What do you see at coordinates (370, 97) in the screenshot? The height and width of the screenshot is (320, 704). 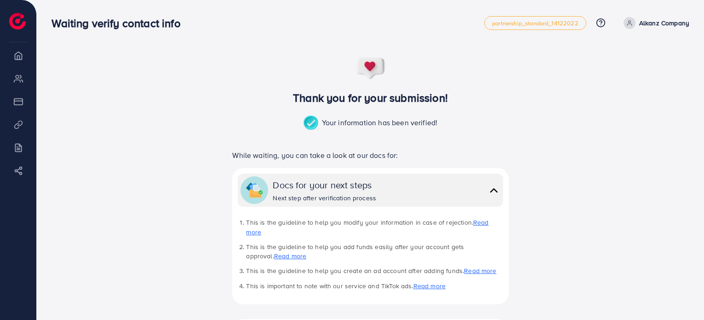 I see `h3: Thank you for your submission!` at bounding box center [370, 97].